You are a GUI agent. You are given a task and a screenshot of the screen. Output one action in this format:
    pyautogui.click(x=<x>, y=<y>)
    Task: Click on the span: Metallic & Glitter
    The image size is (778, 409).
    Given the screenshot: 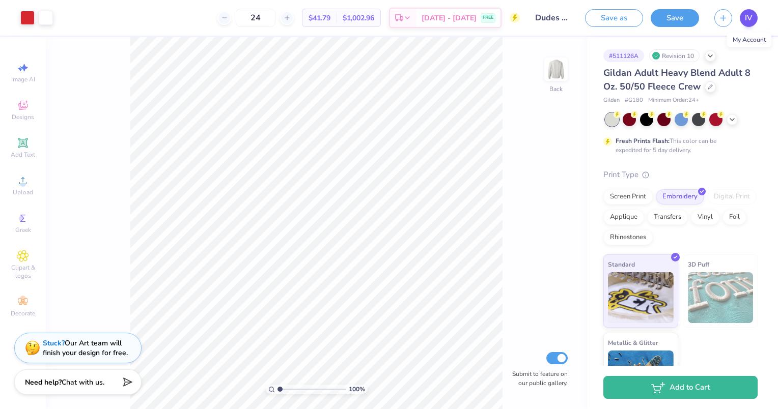 What is the action you would take?
    pyautogui.click(x=633, y=343)
    